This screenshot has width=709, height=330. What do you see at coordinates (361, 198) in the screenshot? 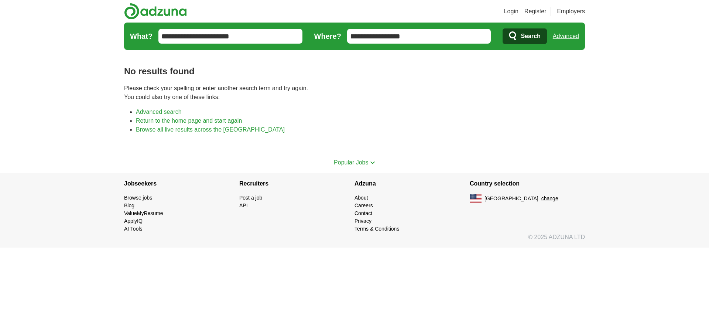
I see `a: About` at bounding box center [361, 198].